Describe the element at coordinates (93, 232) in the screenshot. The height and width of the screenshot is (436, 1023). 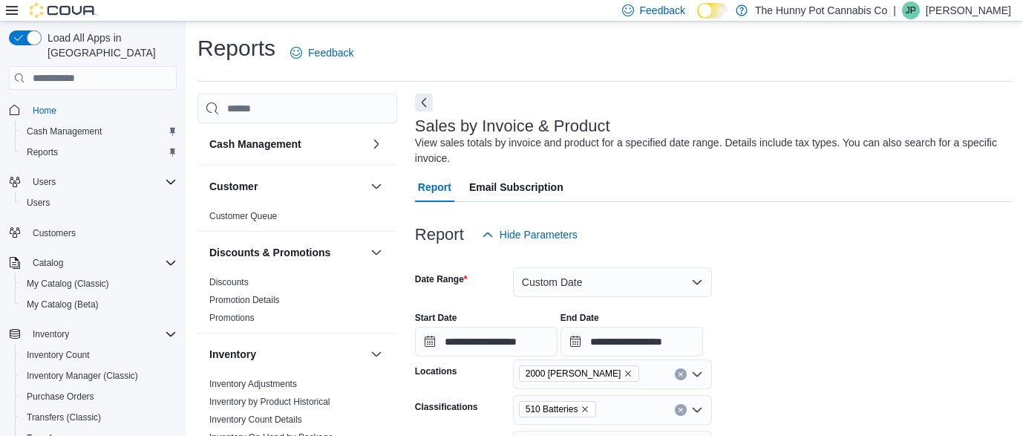
I see `button: Customers` at that location.